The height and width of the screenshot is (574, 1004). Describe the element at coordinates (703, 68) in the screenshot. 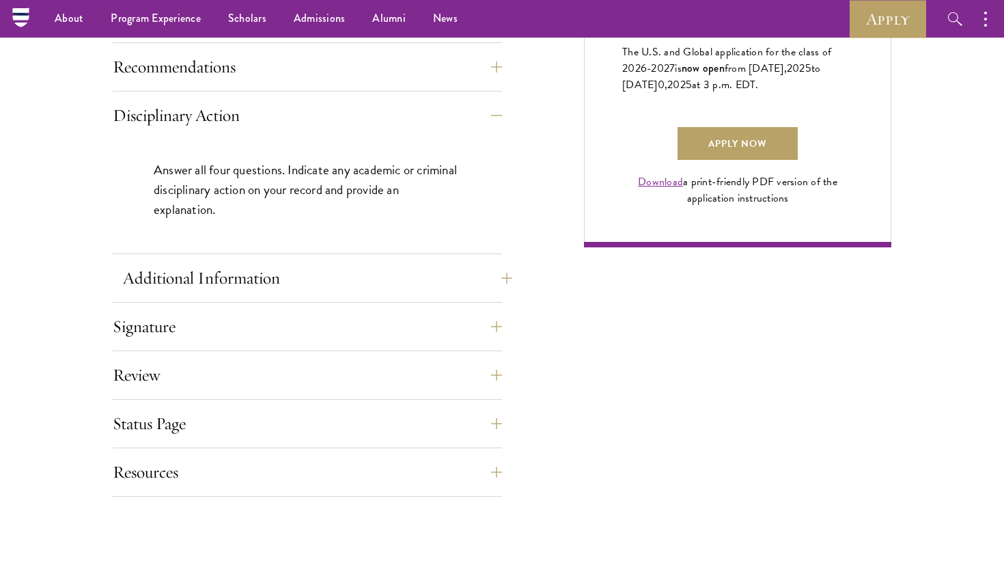

I see `span: now open` at that location.